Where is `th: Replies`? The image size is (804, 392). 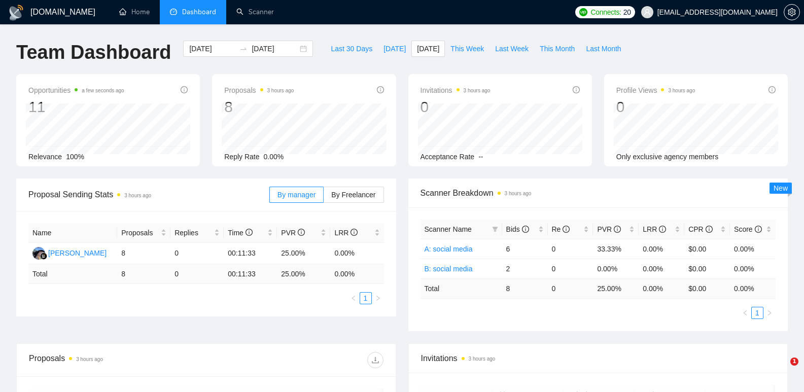
th: Replies is located at coordinates (197, 233).